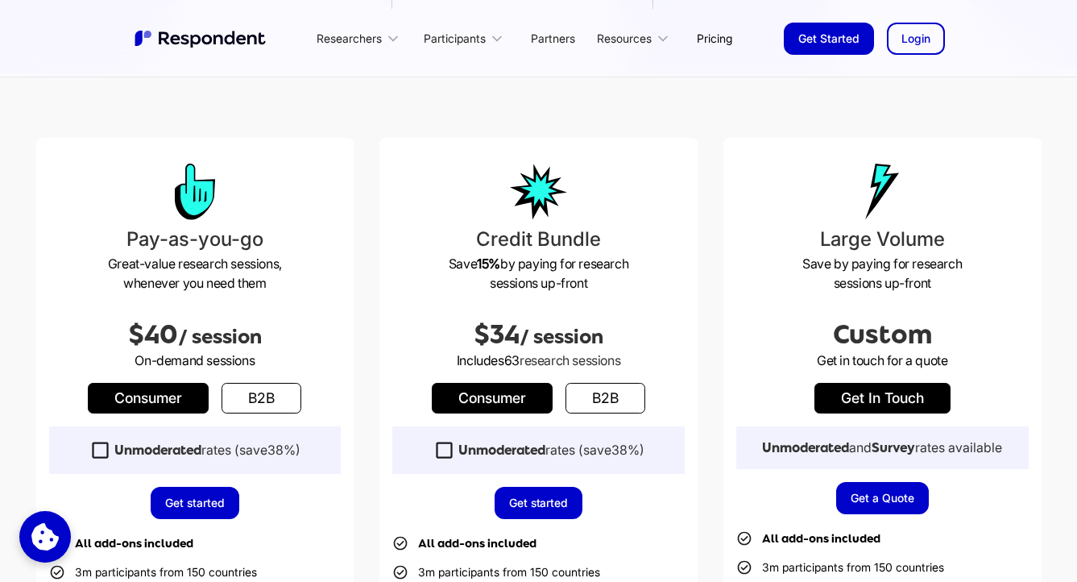  Describe the element at coordinates (882, 447) in the screenshot. I see `div: and rates available` at that location.